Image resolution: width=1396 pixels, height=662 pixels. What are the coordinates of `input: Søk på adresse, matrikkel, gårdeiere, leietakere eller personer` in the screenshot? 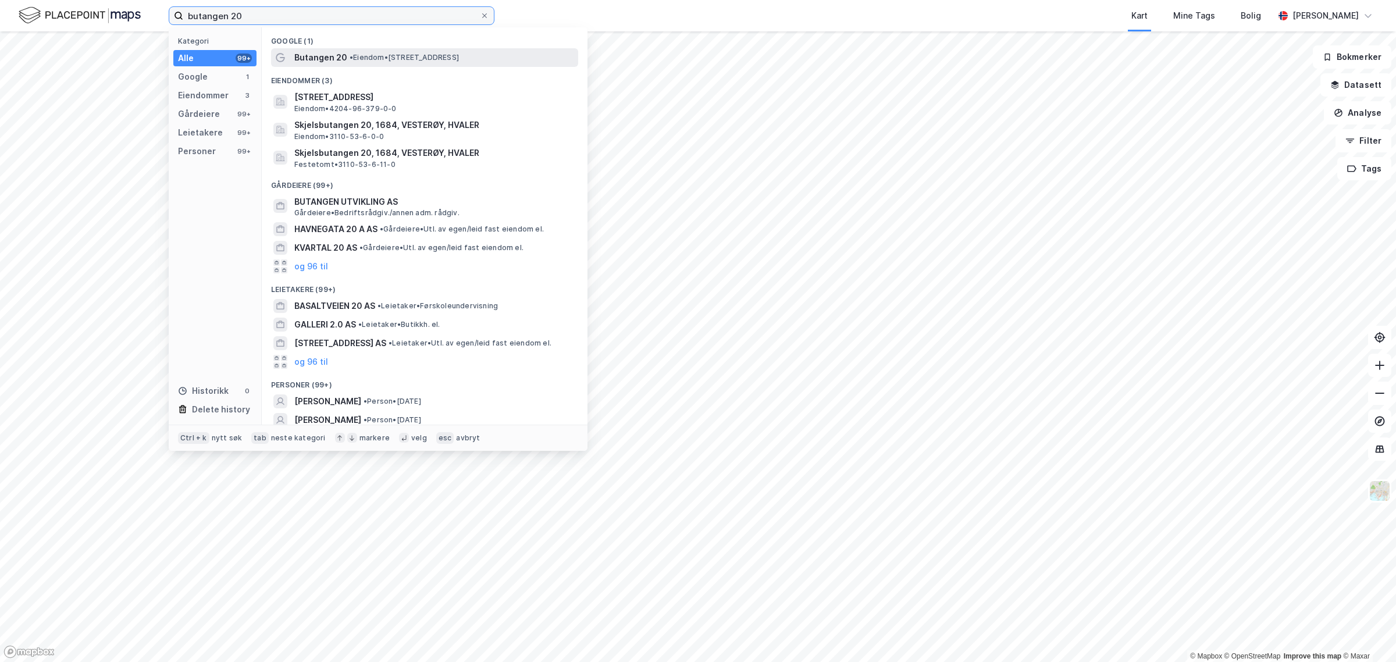 It's located at (332, 16).